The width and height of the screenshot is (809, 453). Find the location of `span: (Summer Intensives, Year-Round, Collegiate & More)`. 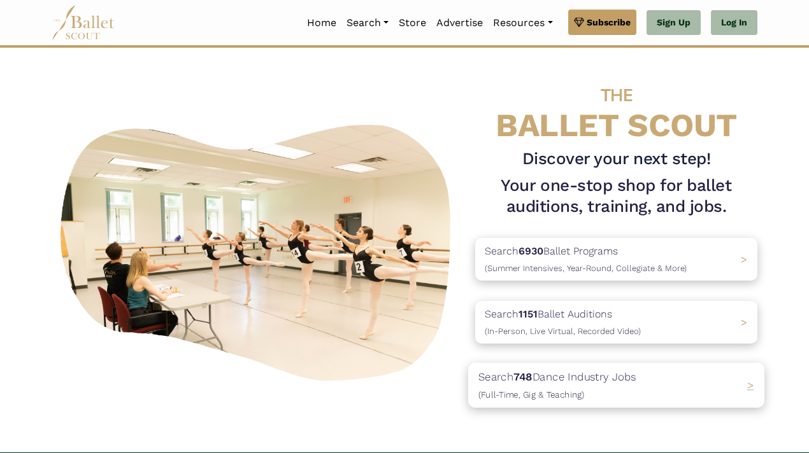

span: (Summer Intensives, Year-Round, Collegiate & More) is located at coordinates (585, 268).